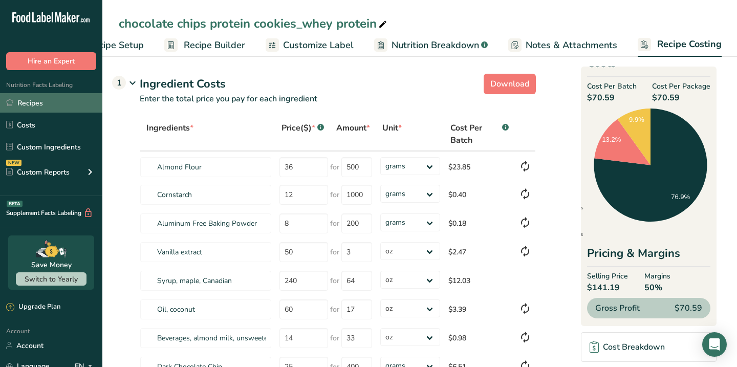  Describe the element at coordinates (33, 307) in the screenshot. I see `div: Upgrade Plan` at that location.